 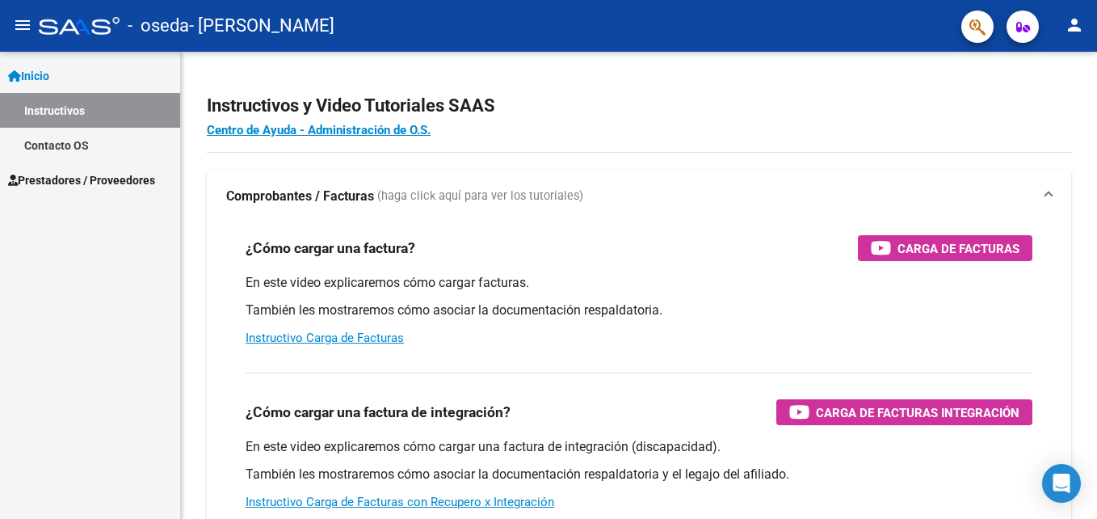 I want to click on span: (haga click aquí para ver los tutoriales), so click(x=480, y=196).